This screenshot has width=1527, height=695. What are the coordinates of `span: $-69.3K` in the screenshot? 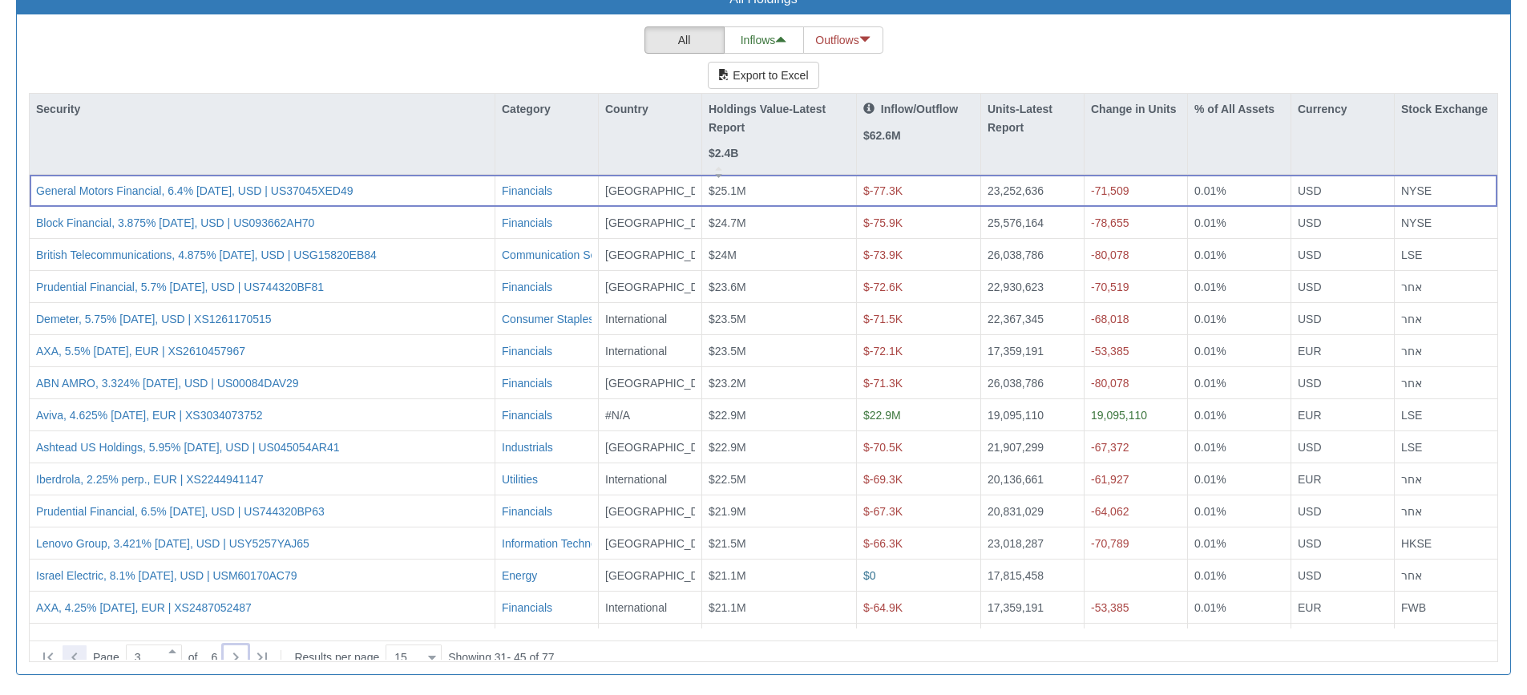 It's located at (883, 479).